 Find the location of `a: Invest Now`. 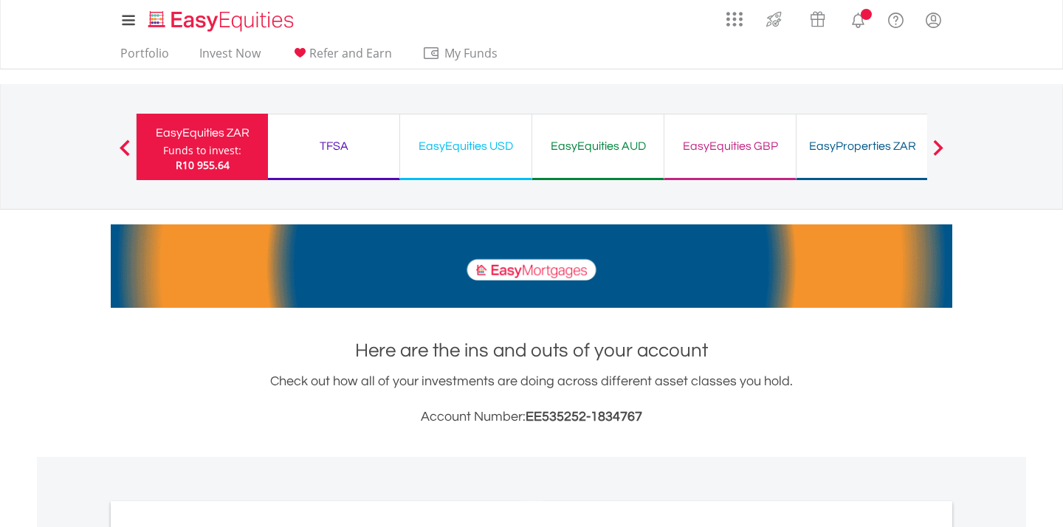

a: Invest Now is located at coordinates (230, 57).